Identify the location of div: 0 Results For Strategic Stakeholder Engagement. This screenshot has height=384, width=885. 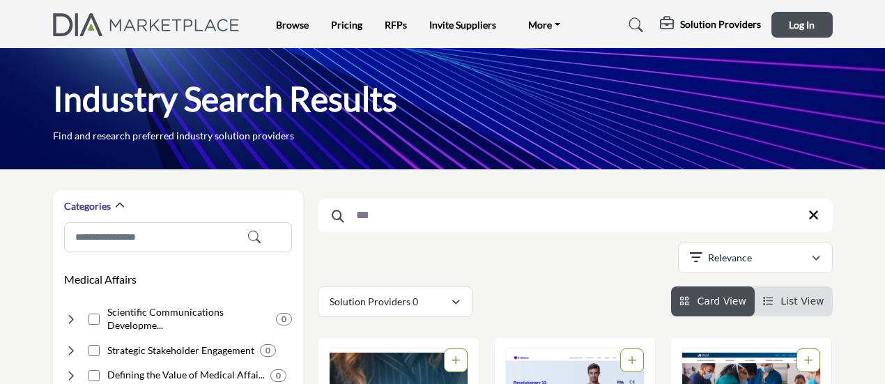
(268, 351).